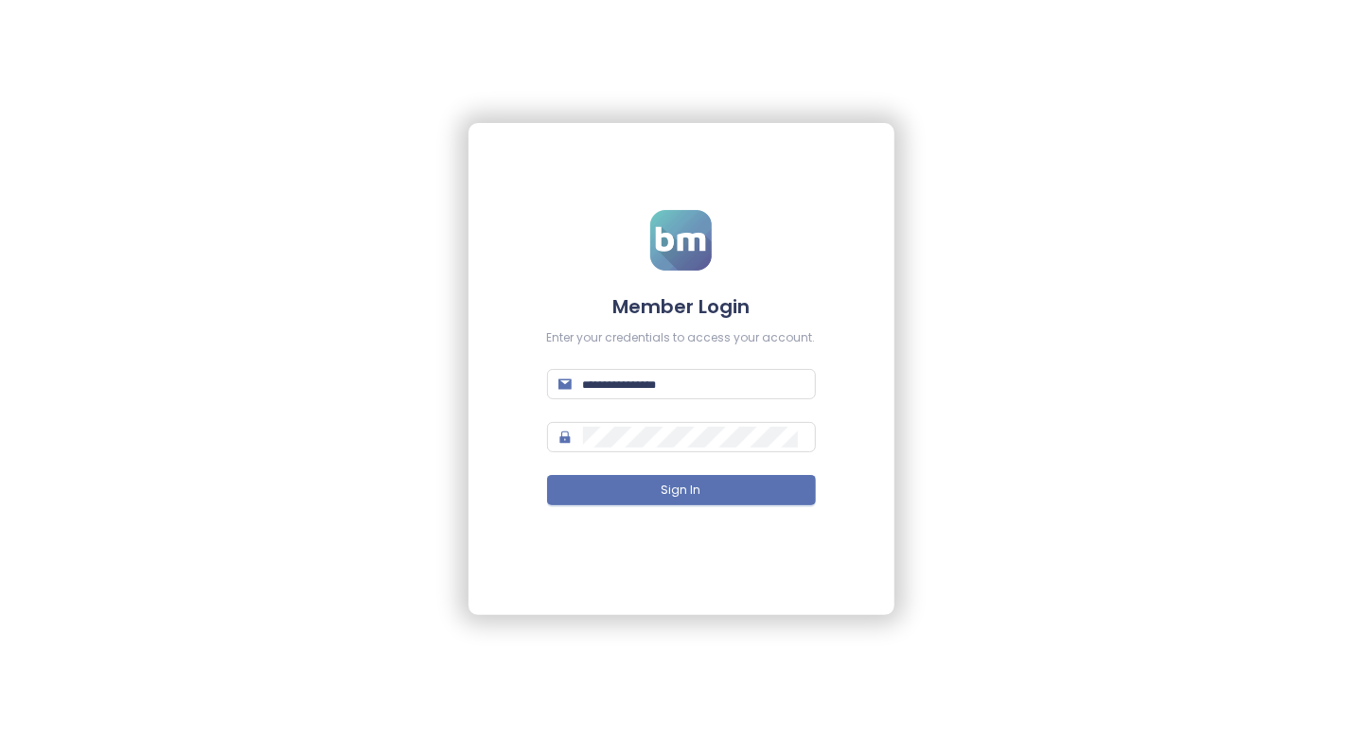 The image size is (1362, 738). I want to click on span: Sign In, so click(682, 490).